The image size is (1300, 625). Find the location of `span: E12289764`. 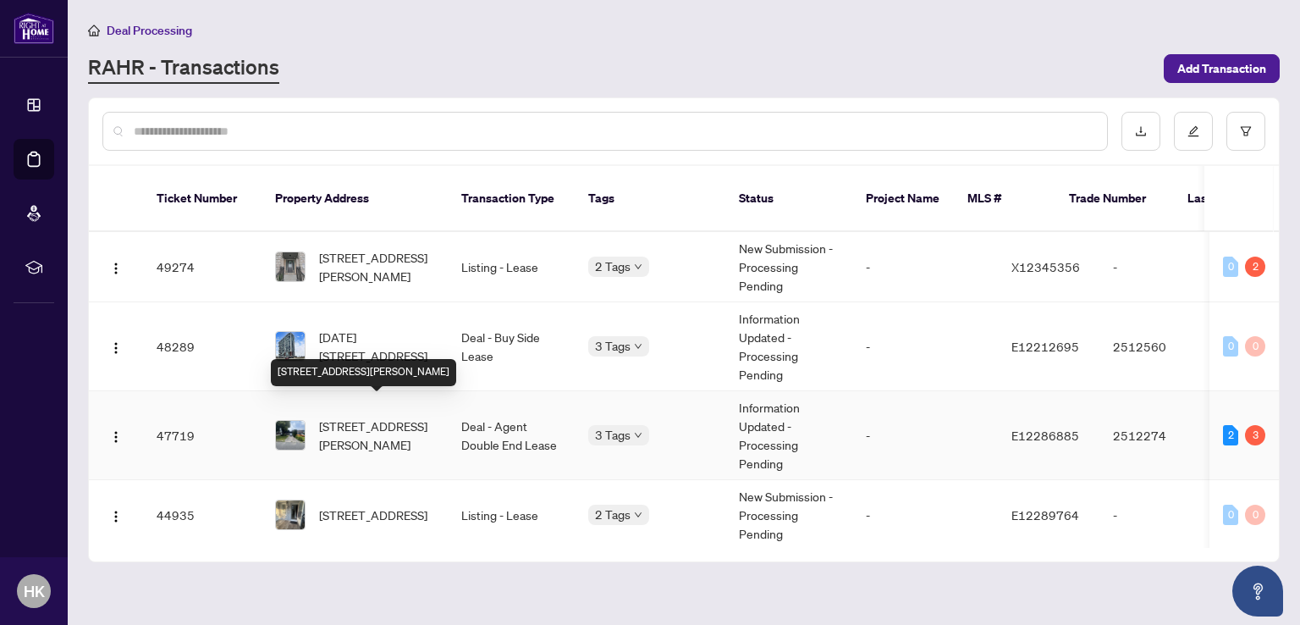

span: E12289764 is located at coordinates (1045, 515).